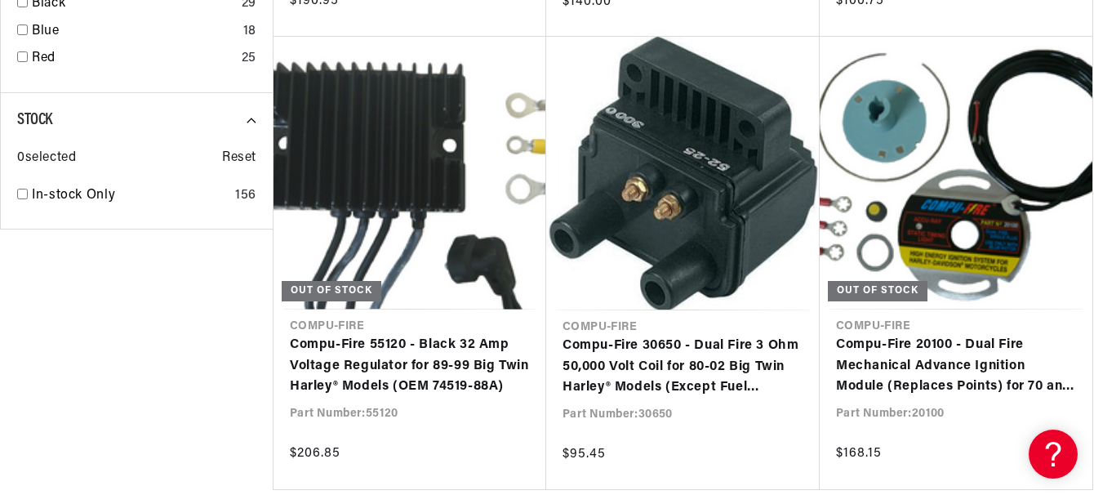  What do you see at coordinates (47, 158) in the screenshot?
I see `span: 0 selected` at bounding box center [47, 158].